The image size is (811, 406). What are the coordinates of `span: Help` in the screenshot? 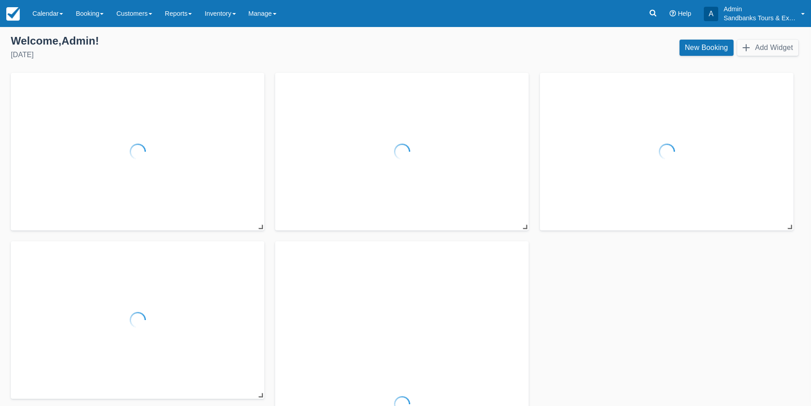 It's located at (684, 14).